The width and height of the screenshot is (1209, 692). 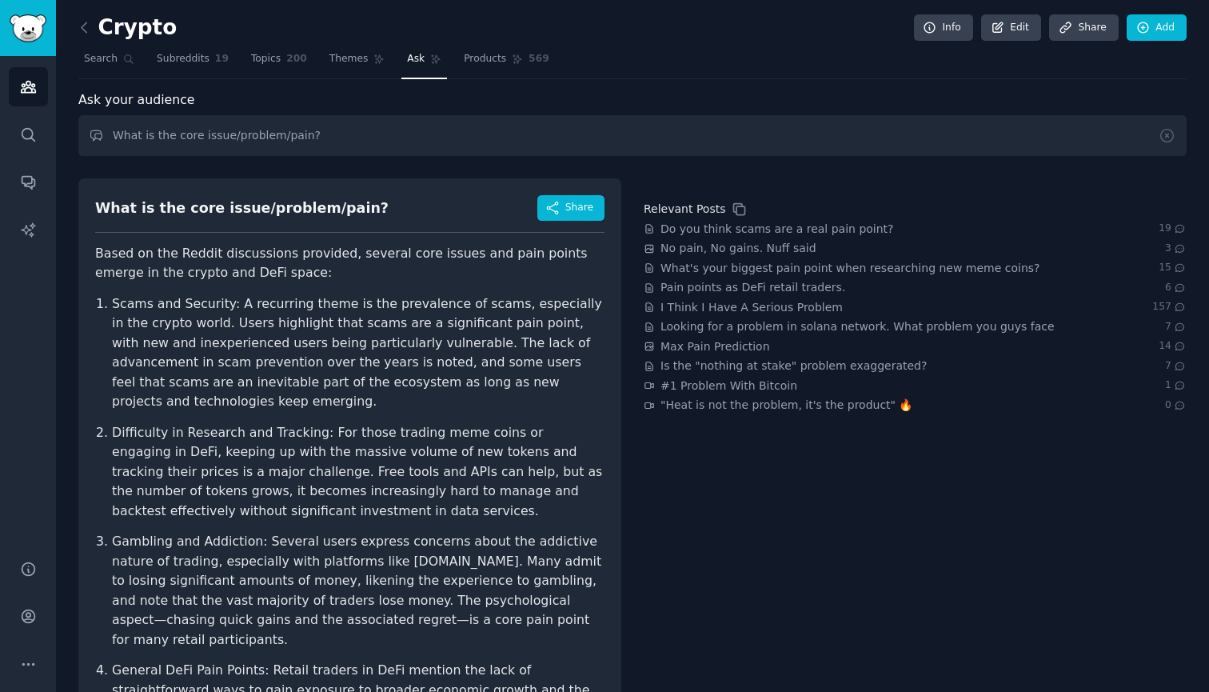 What do you see at coordinates (684, 209) in the screenshot?
I see `div: Relevant Posts` at bounding box center [684, 209].